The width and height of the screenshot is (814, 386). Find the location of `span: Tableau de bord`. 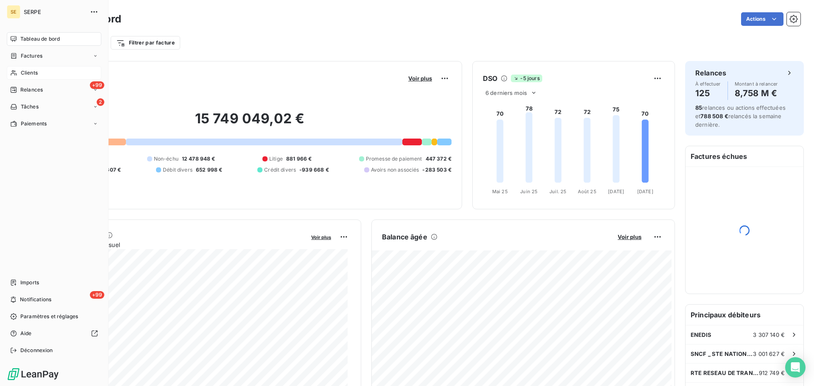

span: Tableau de bord is located at coordinates (40, 39).